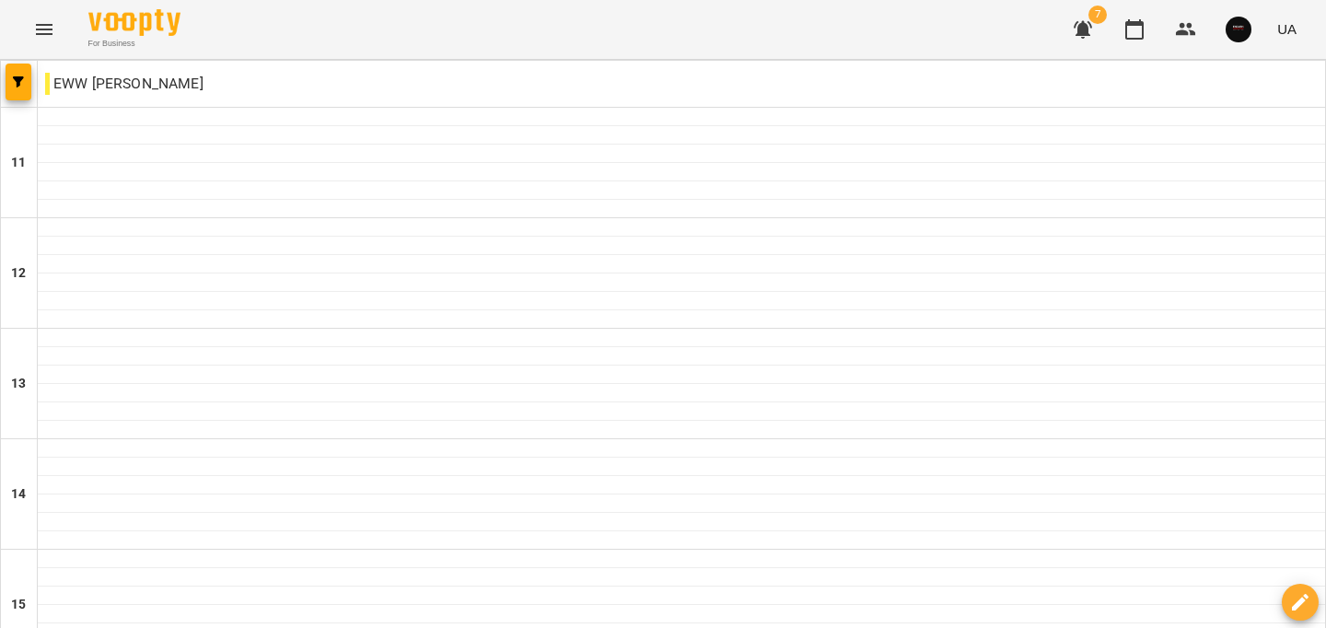 The image size is (1326, 628). I want to click on span: For Business, so click(134, 43).